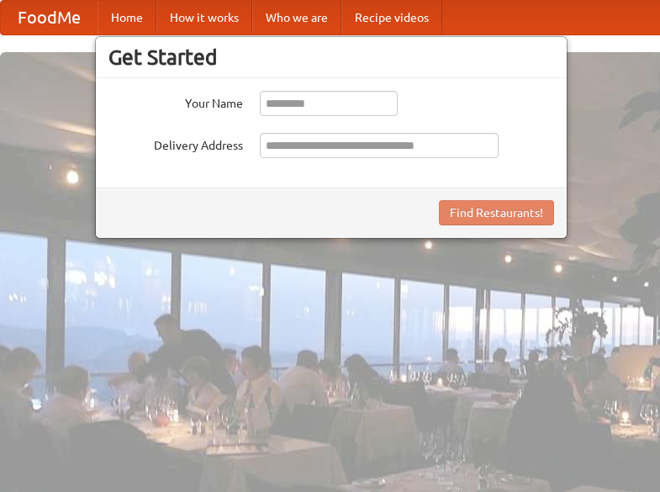 The width and height of the screenshot is (660, 492). Describe the element at coordinates (331, 57) in the screenshot. I see `h3: Get Started` at that location.